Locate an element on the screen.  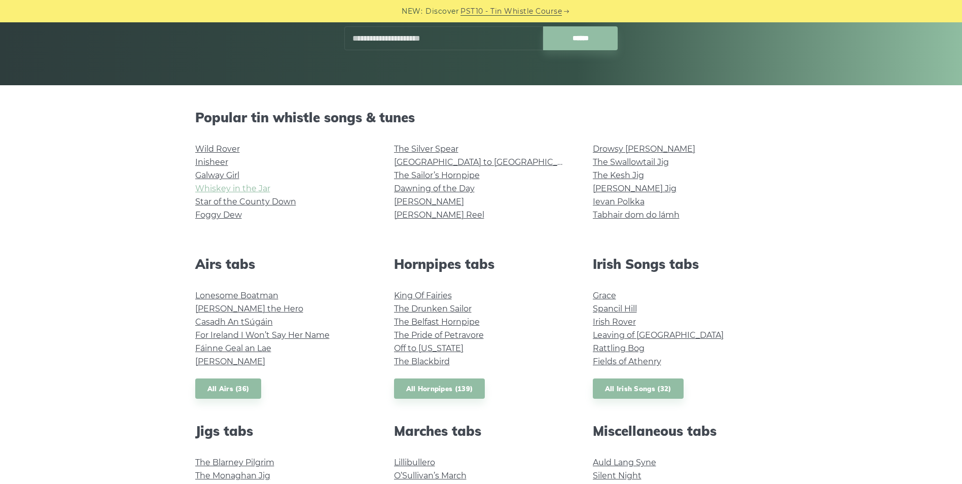
h2: Miscellaneous tabs is located at coordinates (680, 431).